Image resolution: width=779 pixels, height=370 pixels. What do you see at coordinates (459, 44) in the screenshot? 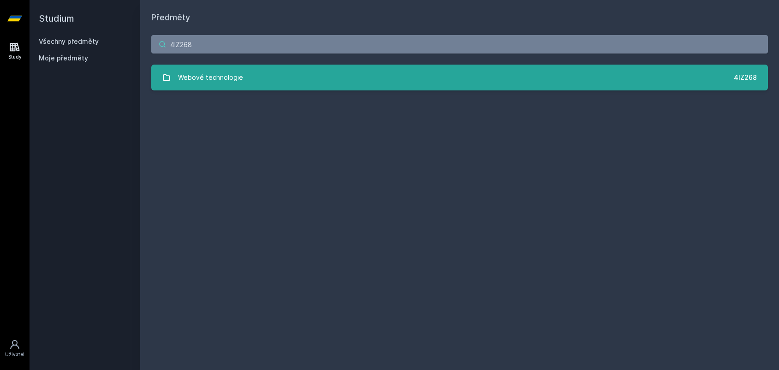
I see `input: Název nebo ident předmětu…` at bounding box center [459, 44].